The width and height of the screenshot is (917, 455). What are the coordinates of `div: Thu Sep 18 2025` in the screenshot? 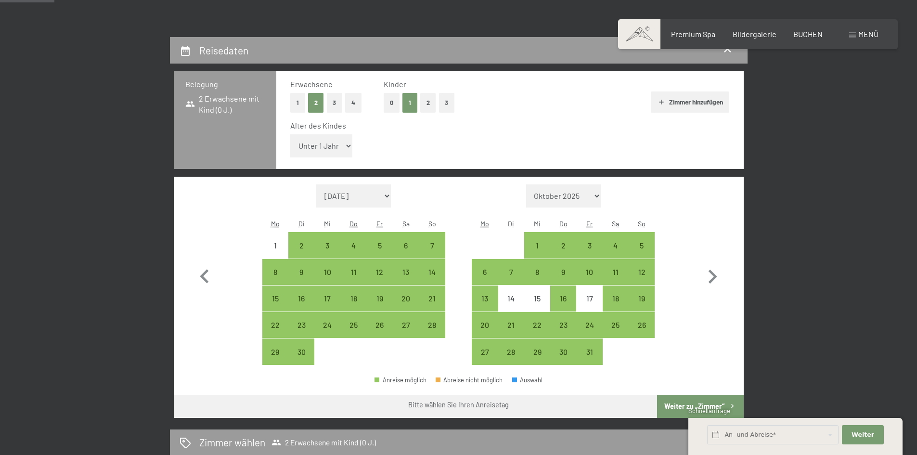 It's located at (354, 298).